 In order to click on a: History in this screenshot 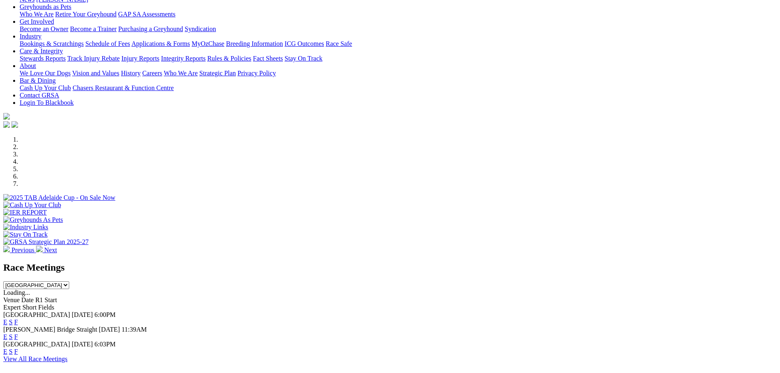, I will do `click(131, 73)`.